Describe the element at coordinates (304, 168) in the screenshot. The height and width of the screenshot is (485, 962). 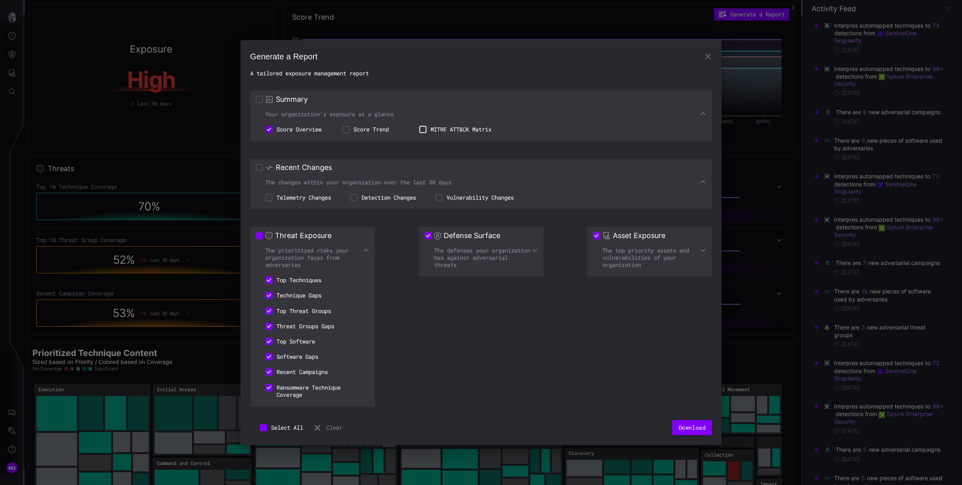
I see `h3: Recent Changes` at that location.